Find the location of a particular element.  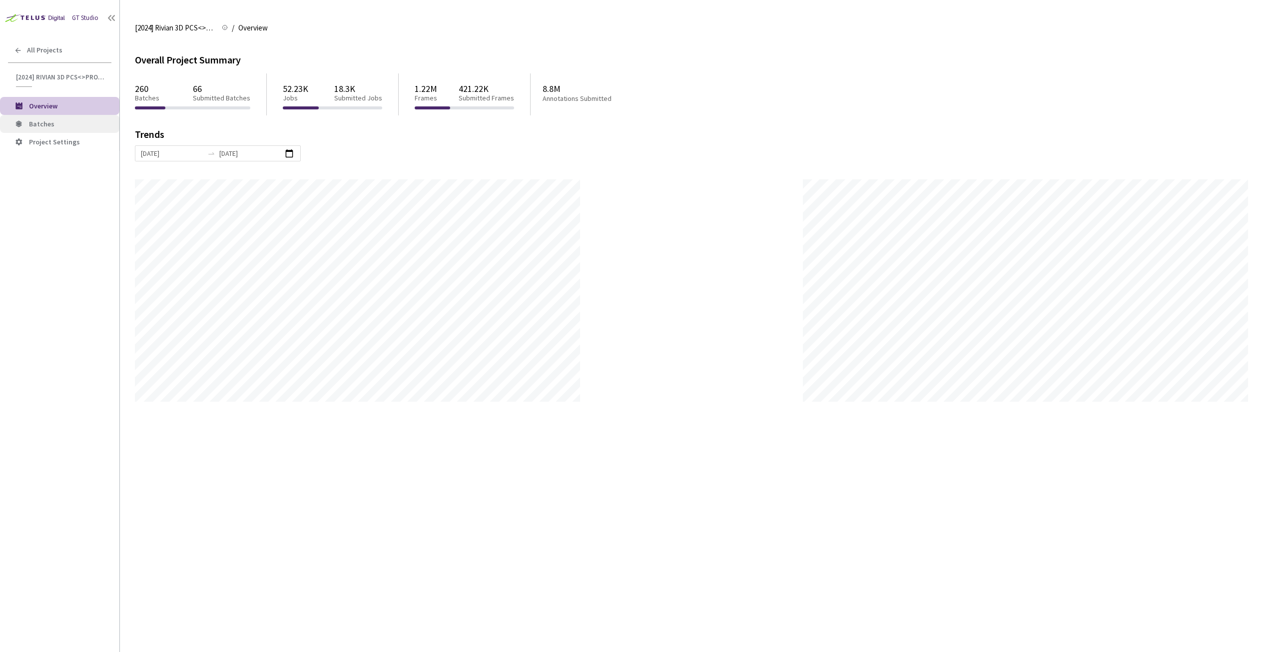

p: Submitted Batches is located at coordinates (221, 98).